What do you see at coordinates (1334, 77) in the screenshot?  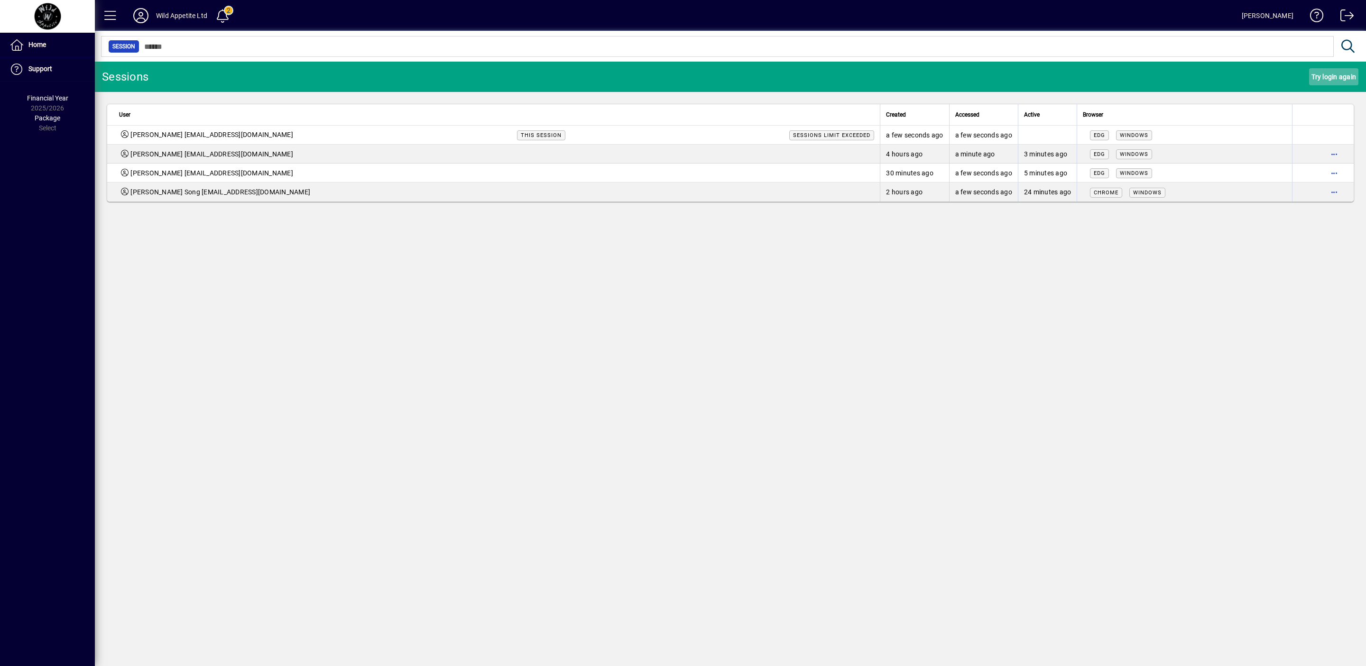 I see `button: Try login again` at bounding box center [1334, 77].